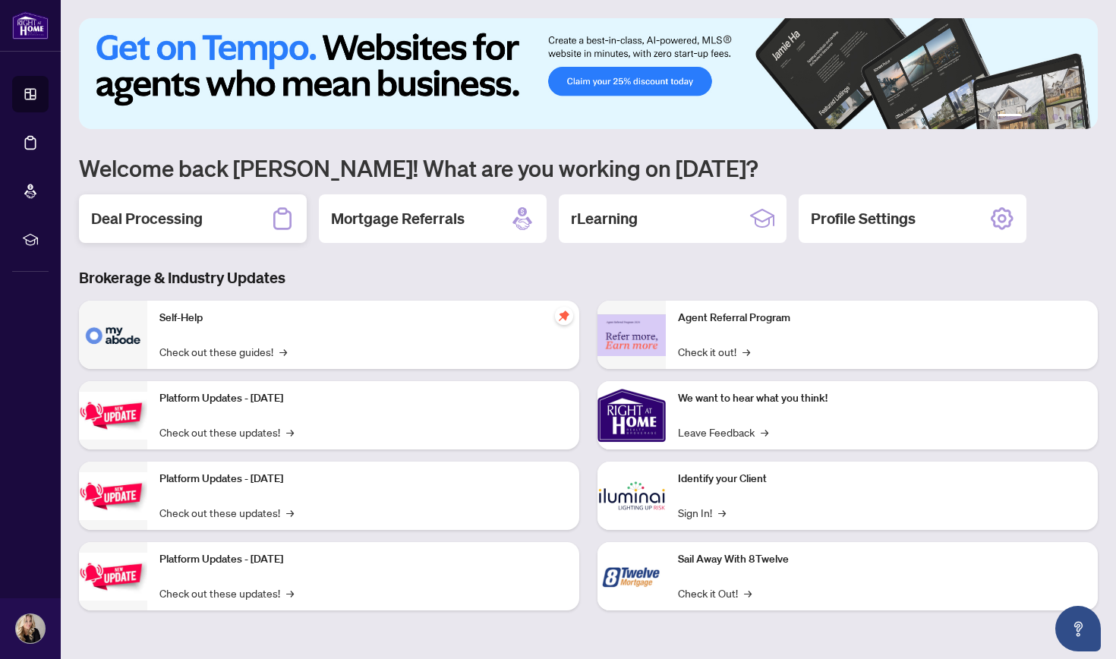  Describe the element at coordinates (632, 415) in the screenshot. I see `img: We want to hear what you think!` at that location.